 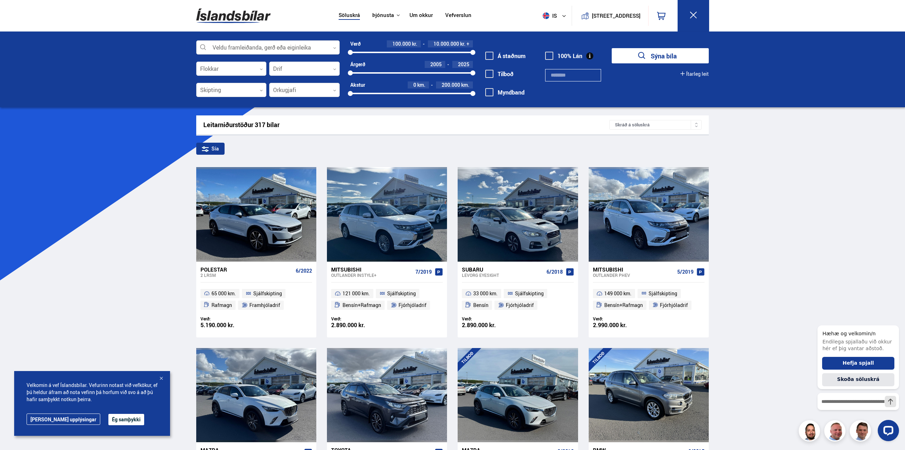 I want to click on div: Outlander PHEV, so click(x=633, y=275).